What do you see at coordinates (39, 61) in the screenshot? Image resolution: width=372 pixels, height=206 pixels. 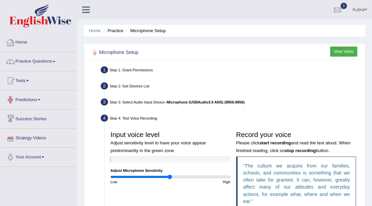 I see `a: Practice Questions` at bounding box center [39, 61].